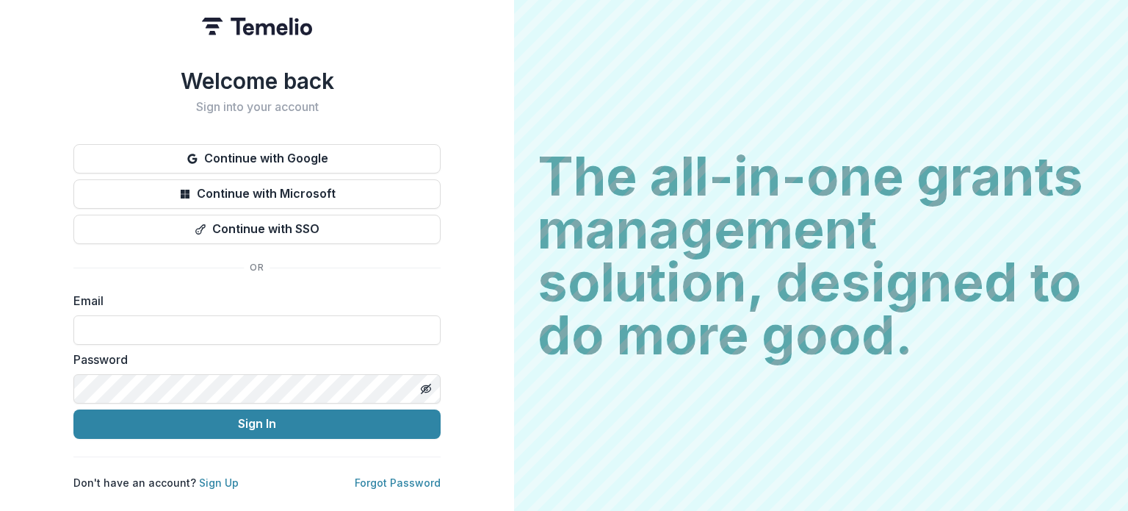 The height and width of the screenshot is (511, 1128). I want to click on h1: Welcome back, so click(257, 81).